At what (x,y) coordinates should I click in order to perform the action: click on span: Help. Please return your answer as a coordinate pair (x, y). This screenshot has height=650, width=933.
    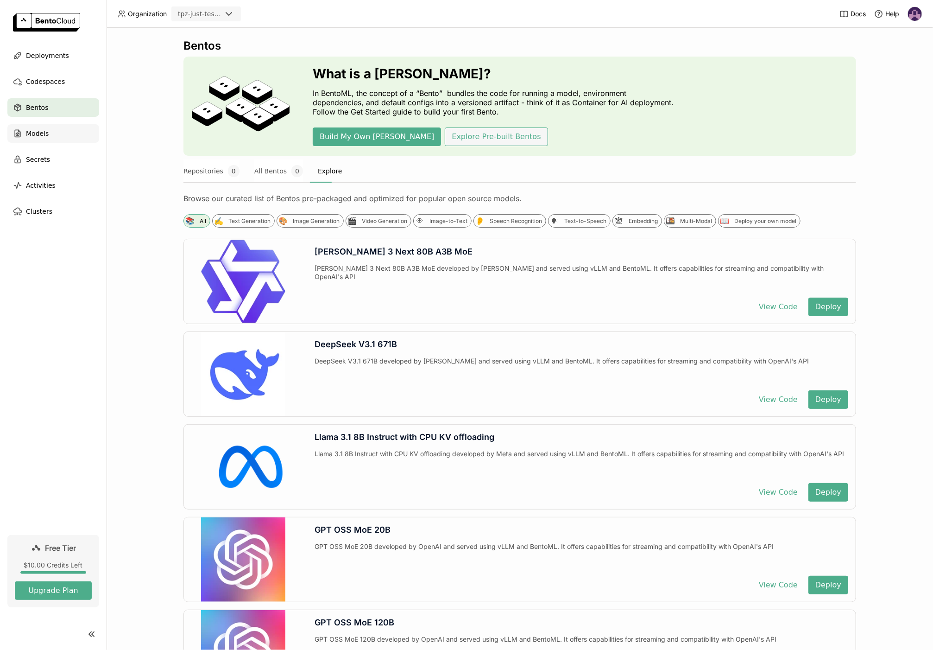
    Looking at the image, I should click on (893, 14).